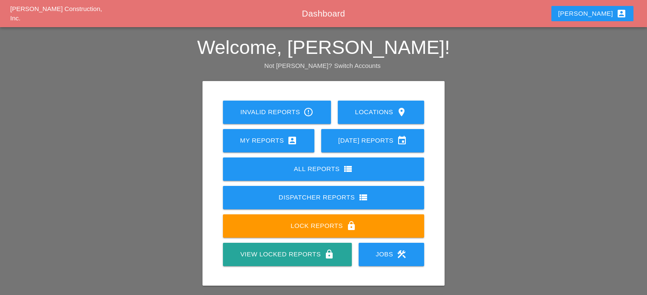 Image resolution: width=647 pixels, height=295 pixels. I want to click on span: Dashboard, so click(323, 14).